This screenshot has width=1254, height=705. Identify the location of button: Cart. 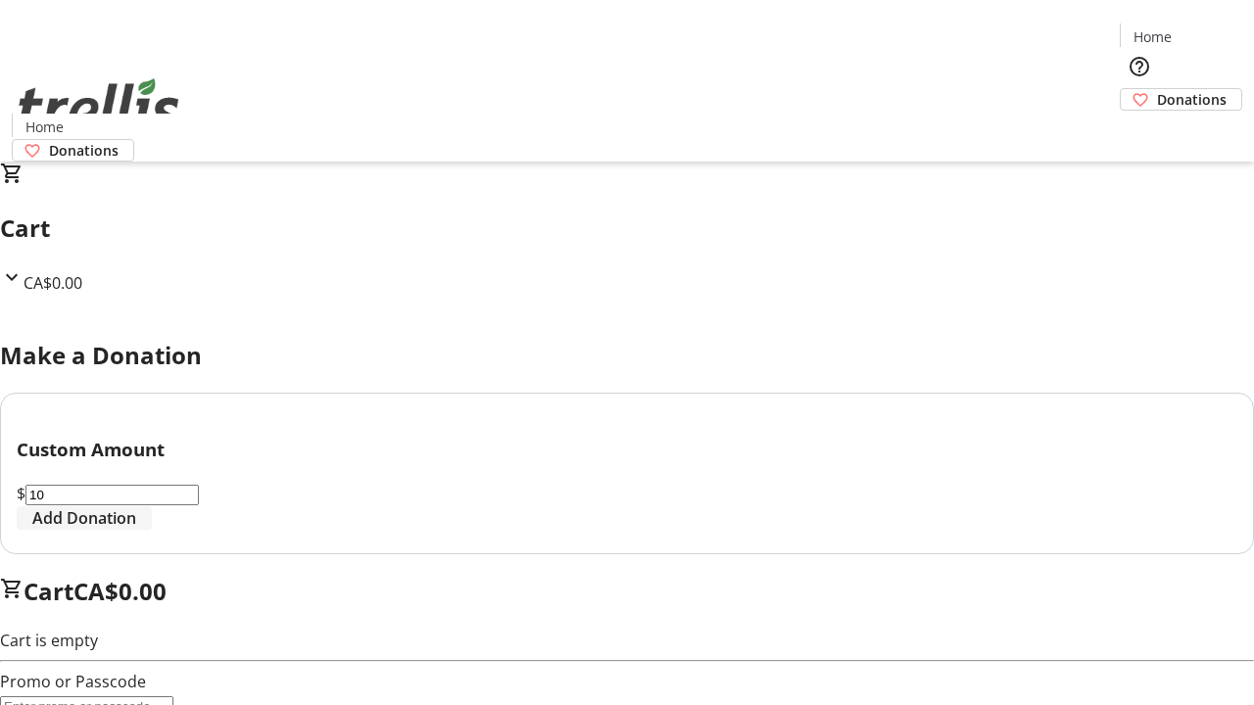
(1139, 130).